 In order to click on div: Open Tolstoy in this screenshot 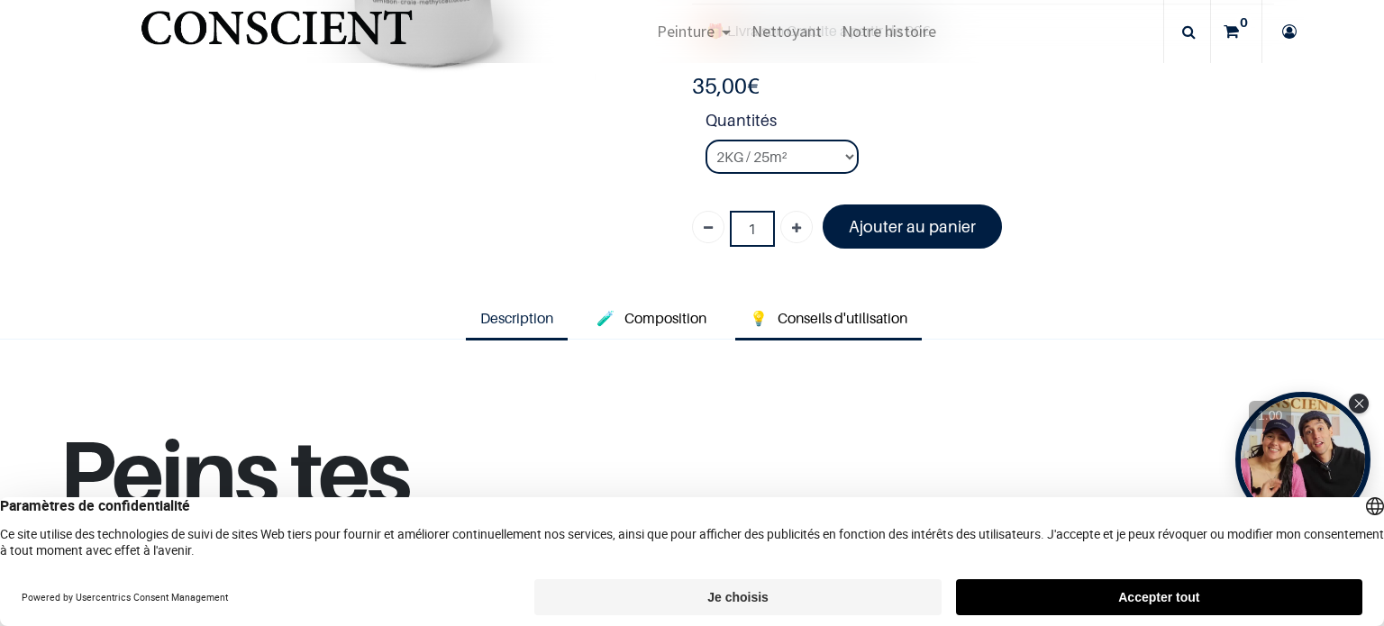, I will do `click(1303, 460)`.